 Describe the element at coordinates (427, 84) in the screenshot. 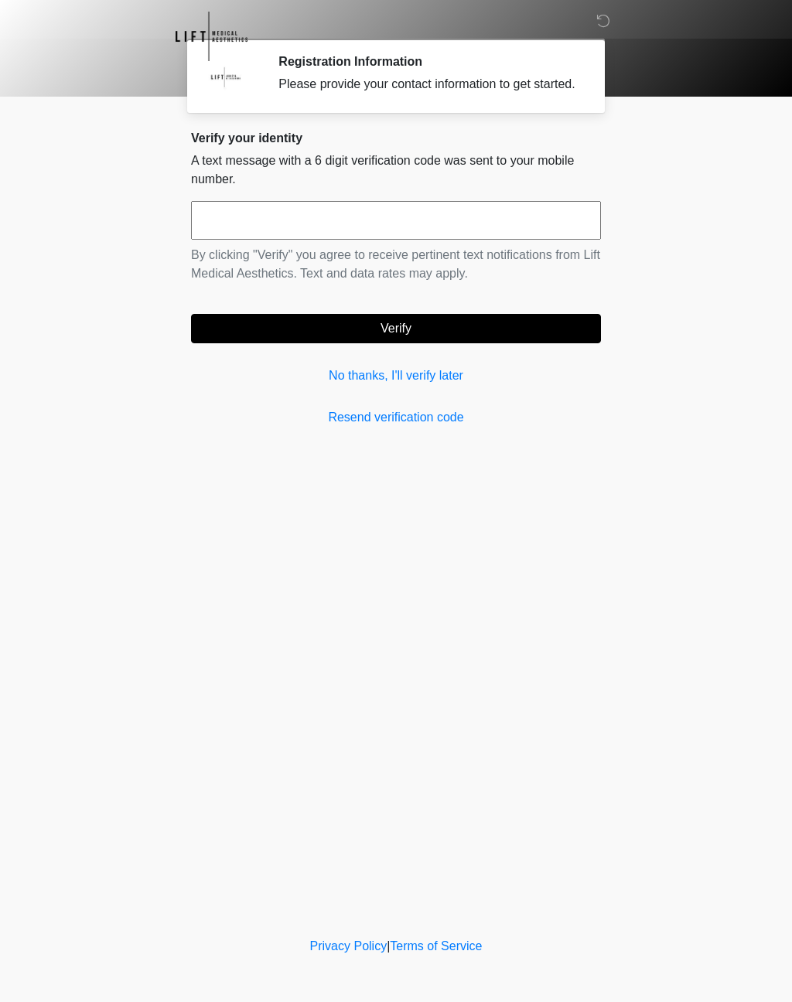

I see `div: Please provide your contact information to get started.` at that location.